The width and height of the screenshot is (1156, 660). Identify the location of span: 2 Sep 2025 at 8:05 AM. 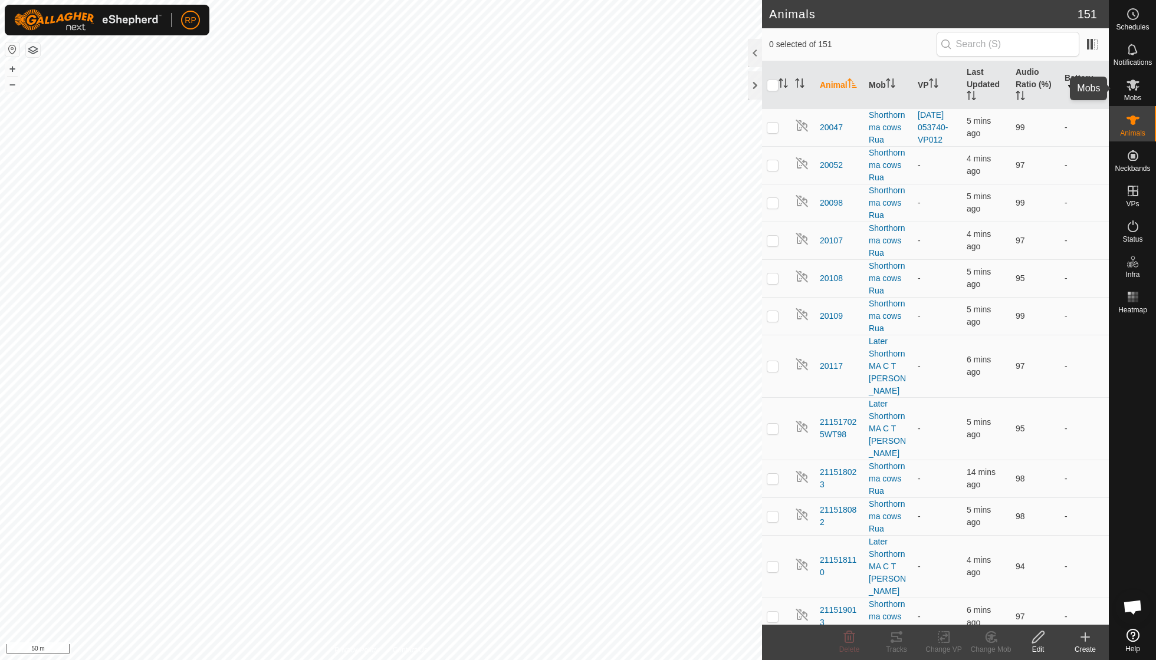
(981, 478).